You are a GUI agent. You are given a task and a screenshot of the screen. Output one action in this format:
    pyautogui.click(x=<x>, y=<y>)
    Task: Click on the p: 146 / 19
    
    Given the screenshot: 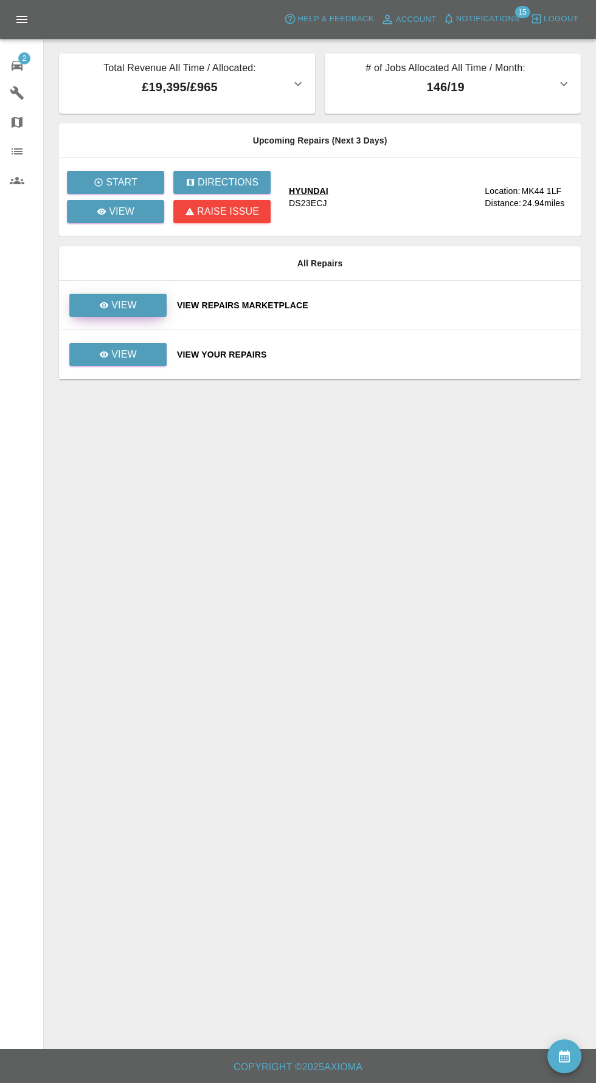 What is the action you would take?
    pyautogui.click(x=445, y=87)
    